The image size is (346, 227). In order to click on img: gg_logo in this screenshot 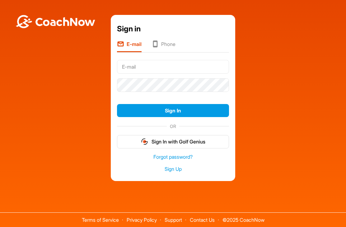, I will do `click(144, 142)`.